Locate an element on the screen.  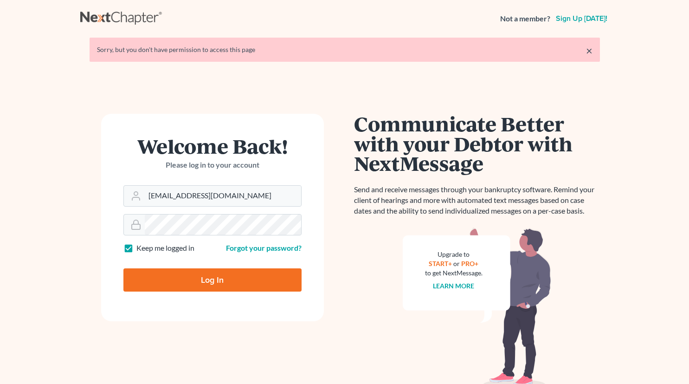
span: or is located at coordinates (457, 263).